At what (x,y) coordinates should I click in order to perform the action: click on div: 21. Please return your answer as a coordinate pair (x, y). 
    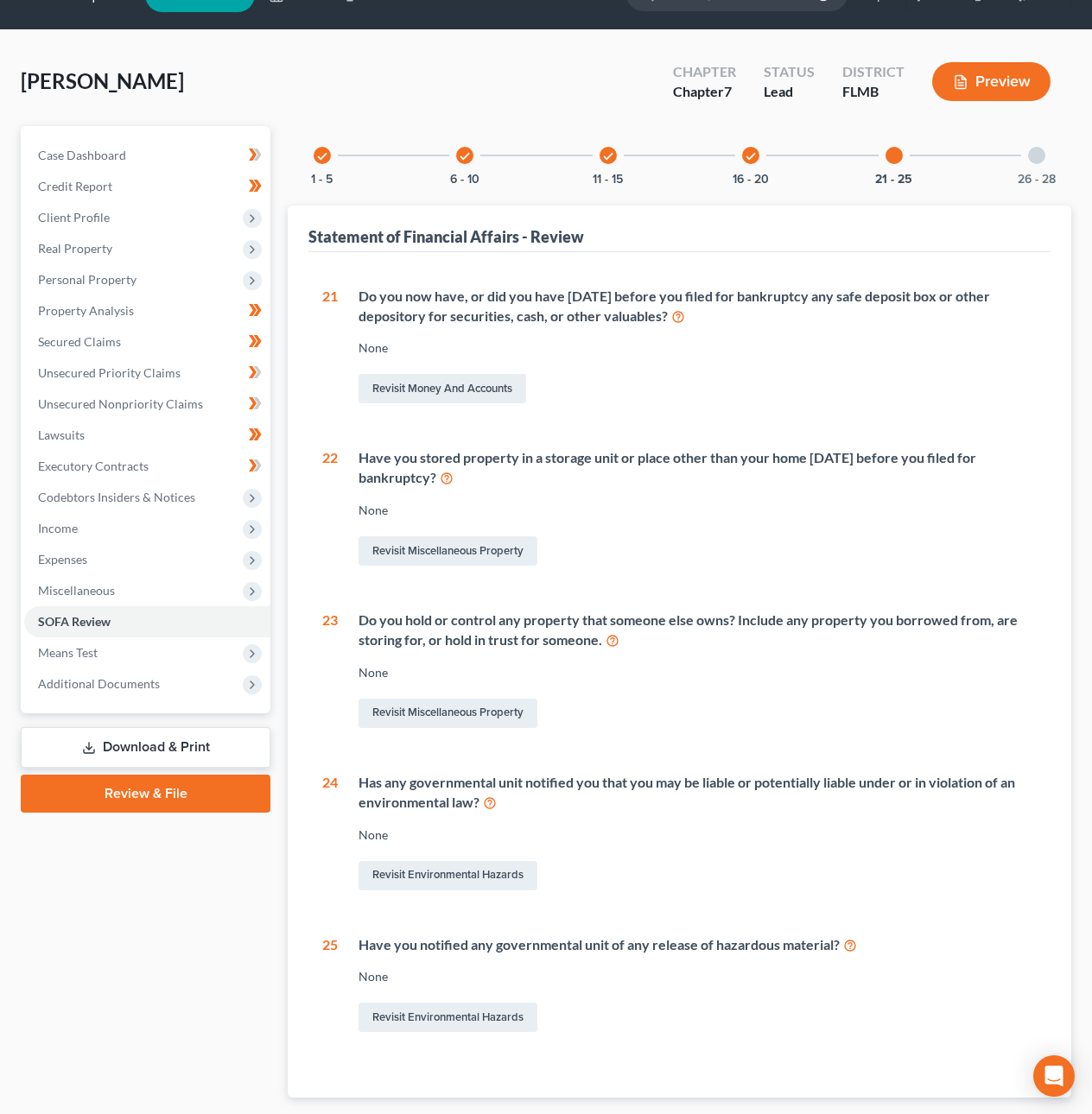
    Looking at the image, I should click on (330, 348).